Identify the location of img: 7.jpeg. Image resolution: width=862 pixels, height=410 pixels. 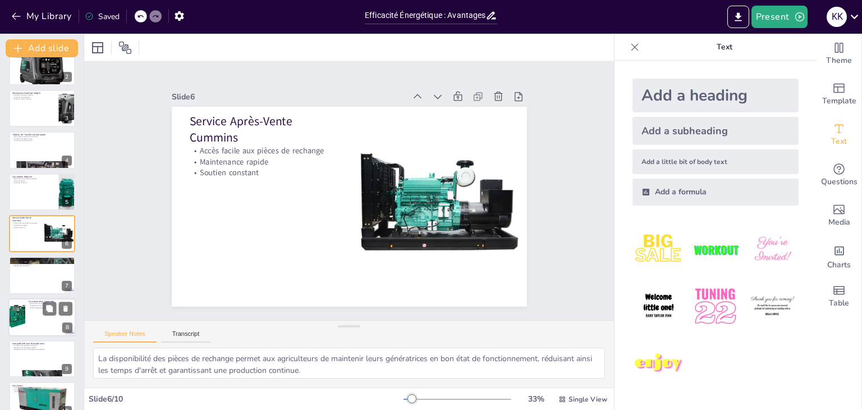
(658, 363).